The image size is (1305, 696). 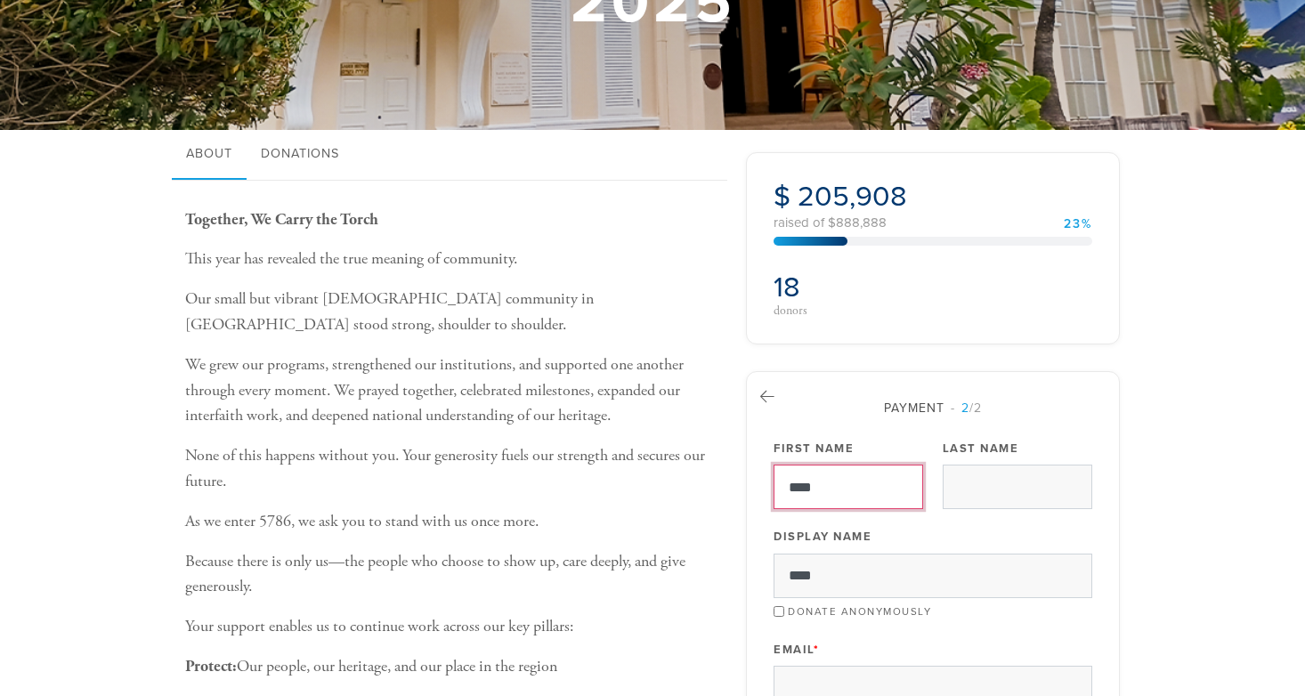 I want to click on a: About, so click(x=209, y=155).